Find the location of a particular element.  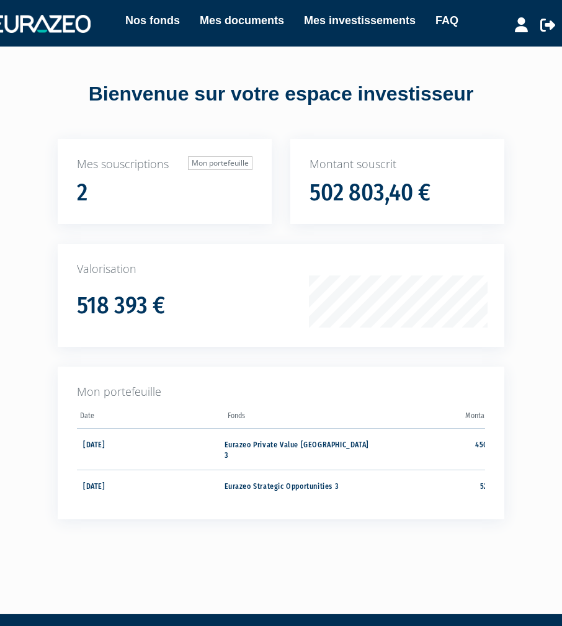

td: 450 803,40 € is located at coordinates (446, 449).